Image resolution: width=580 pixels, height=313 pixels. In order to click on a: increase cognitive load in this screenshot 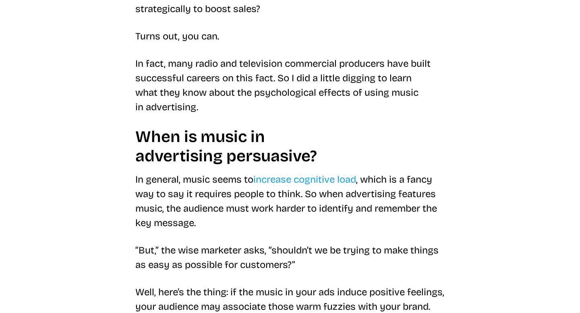, I will do `click(304, 180)`.